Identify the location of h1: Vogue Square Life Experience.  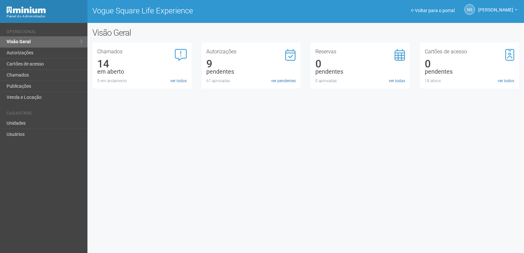
(197, 11).